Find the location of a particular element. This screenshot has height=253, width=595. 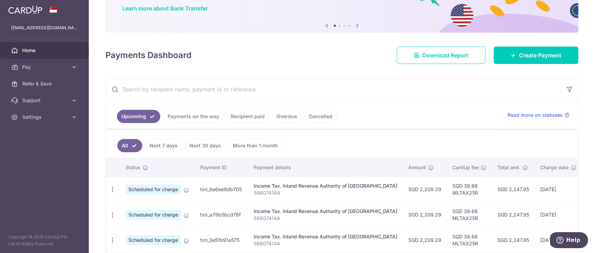

span: Create Payment is located at coordinates (541, 55).